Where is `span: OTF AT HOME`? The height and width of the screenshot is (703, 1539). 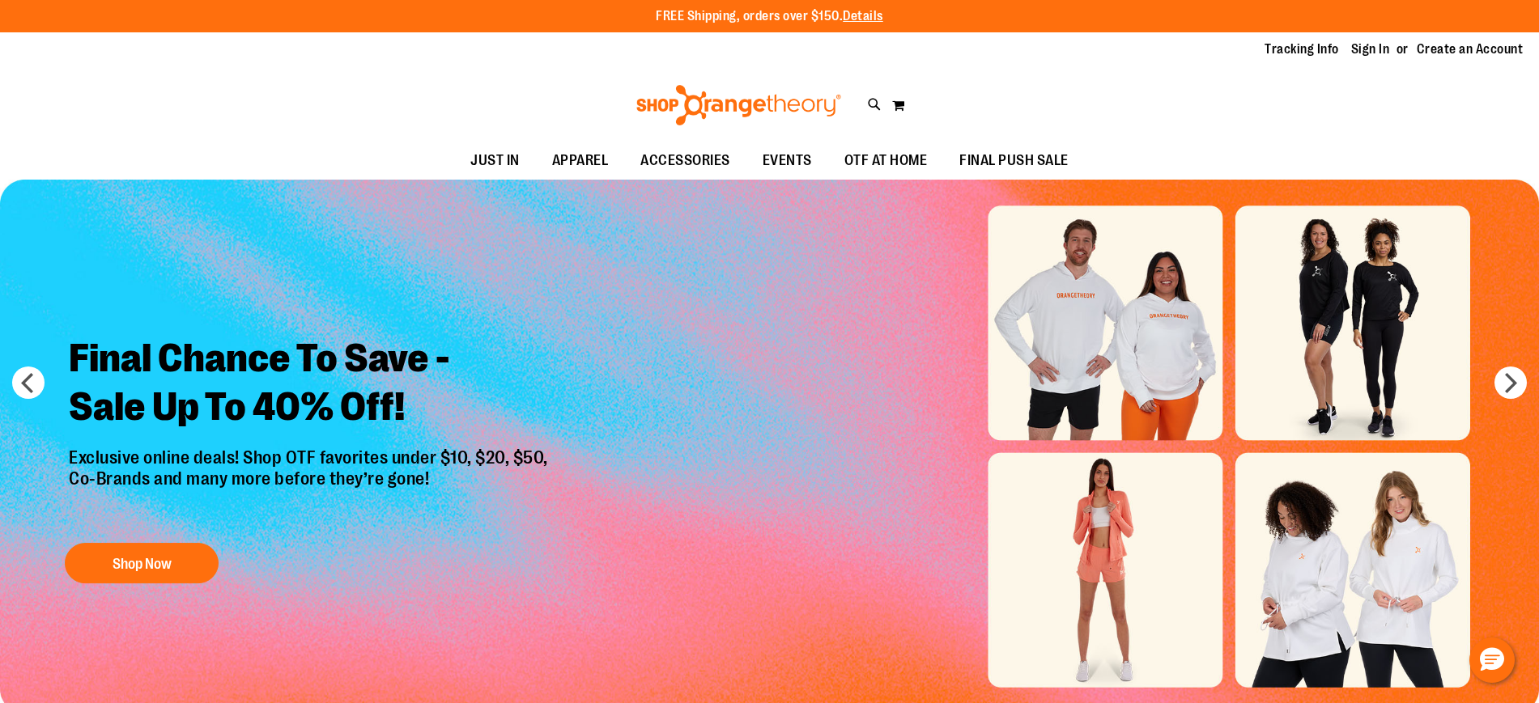 span: OTF AT HOME is located at coordinates (885, 160).